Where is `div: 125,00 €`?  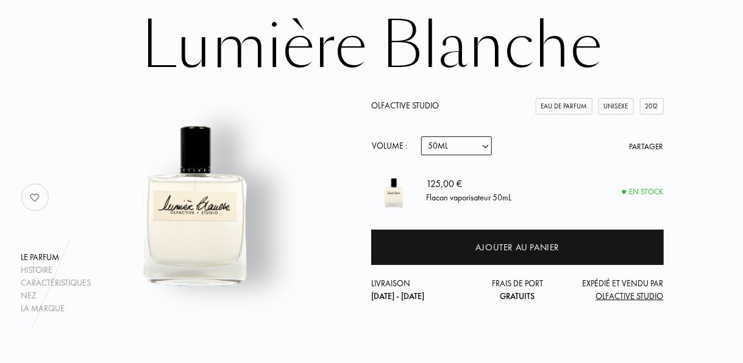 div: 125,00 € is located at coordinates (469, 184).